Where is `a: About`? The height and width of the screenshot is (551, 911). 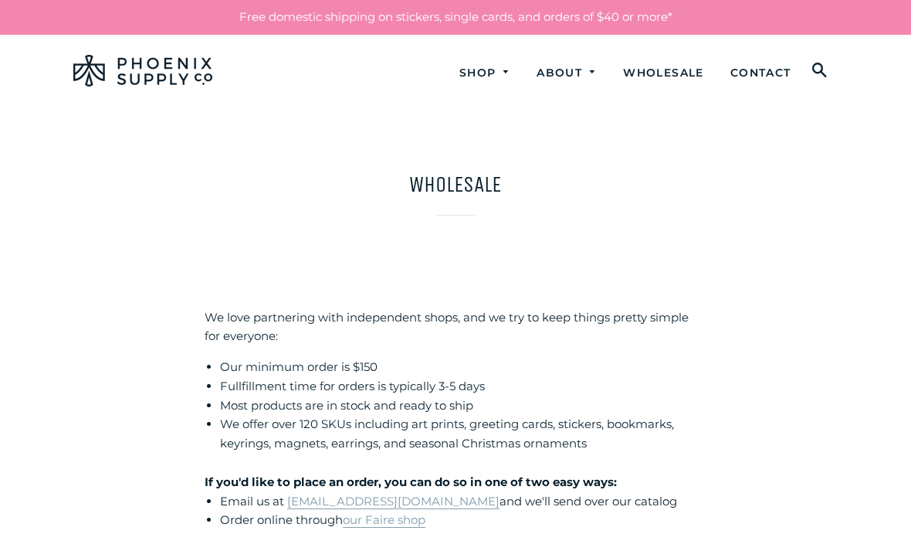
a: About is located at coordinates (567, 73).